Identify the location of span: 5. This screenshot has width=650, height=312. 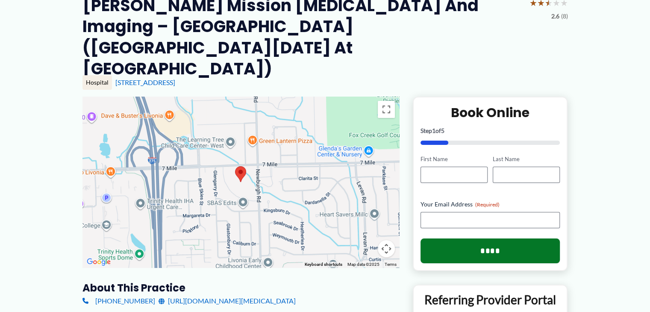
(443, 130).